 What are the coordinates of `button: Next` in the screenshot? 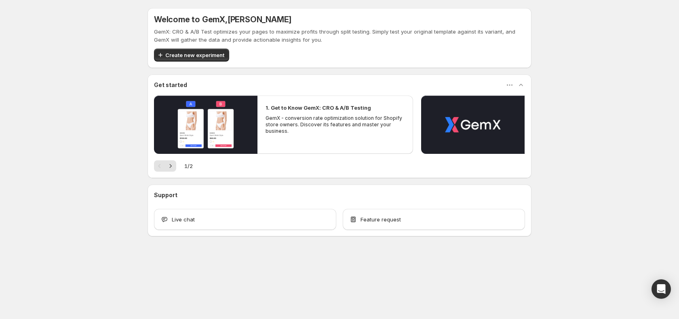 It's located at (171, 166).